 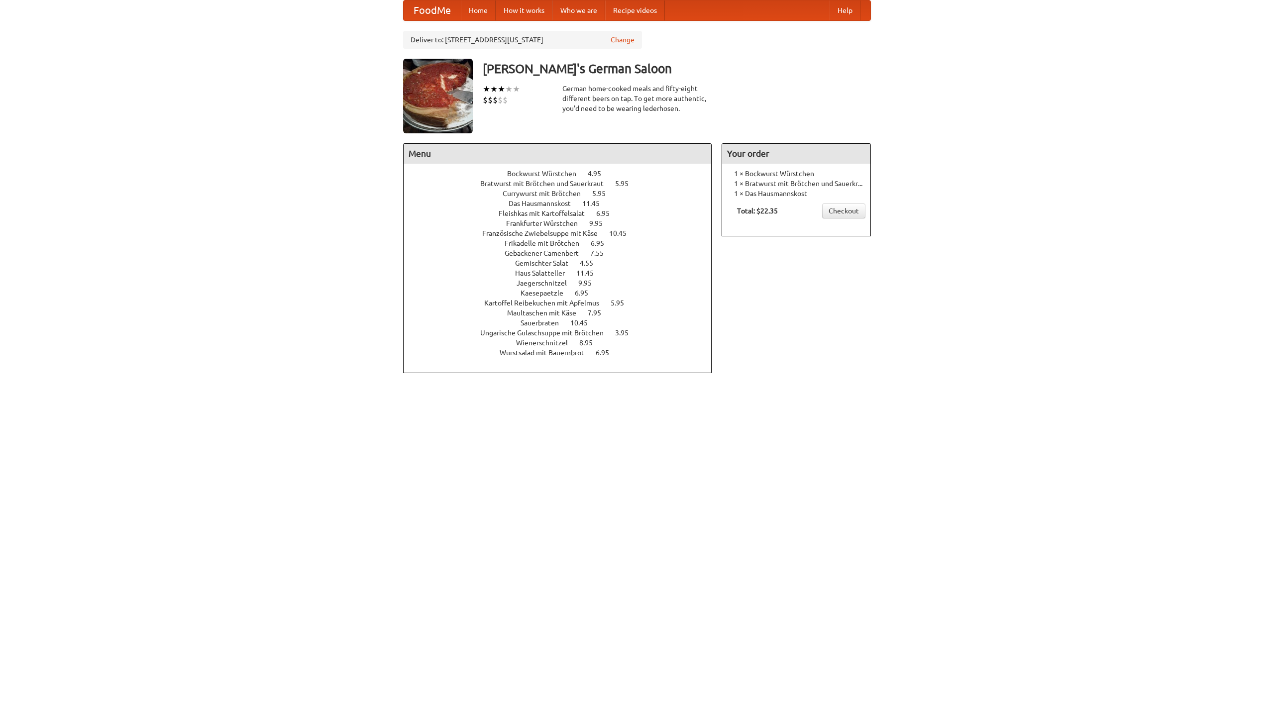 I want to click on li: 1 × Bratwurst mit Brötchen und Sauerkraut, so click(x=796, y=184).